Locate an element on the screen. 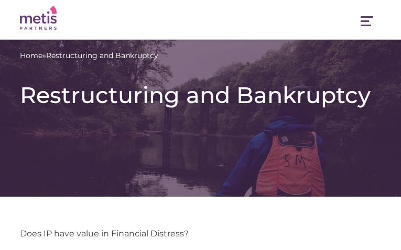 This screenshot has height=250, width=401. p: Does IP have value in Financial Distress? is located at coordinates (200, 234).